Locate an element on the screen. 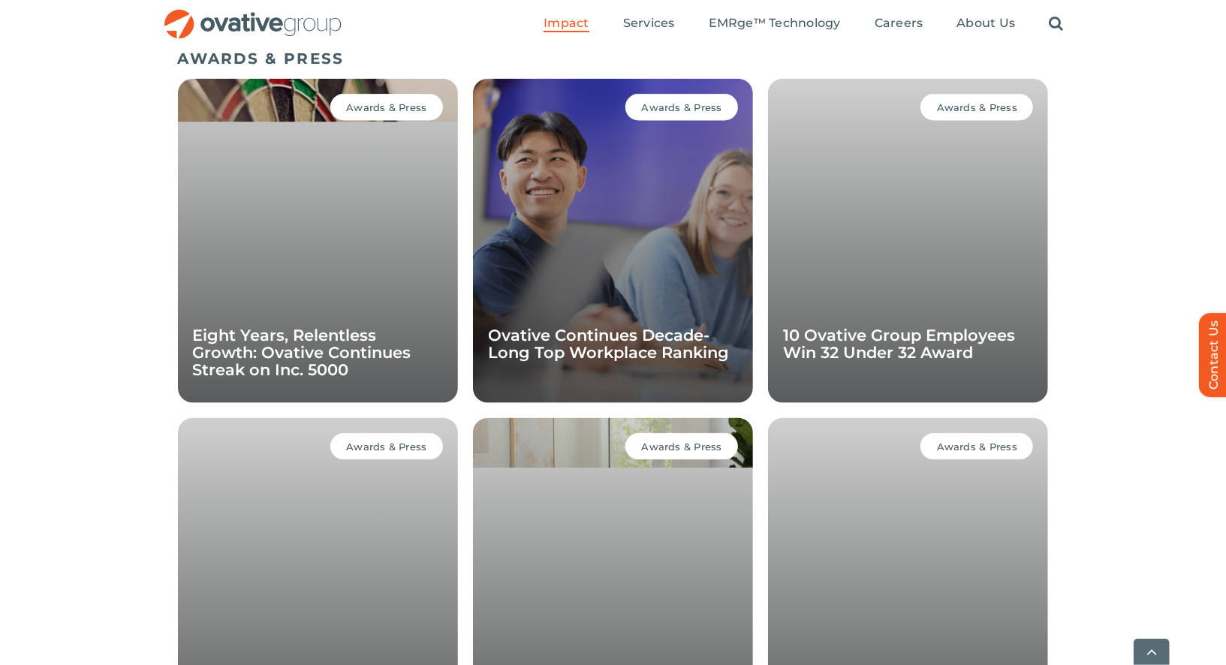 The image size is (1226, 665). span: Careers is located at coordinates (899, 23).